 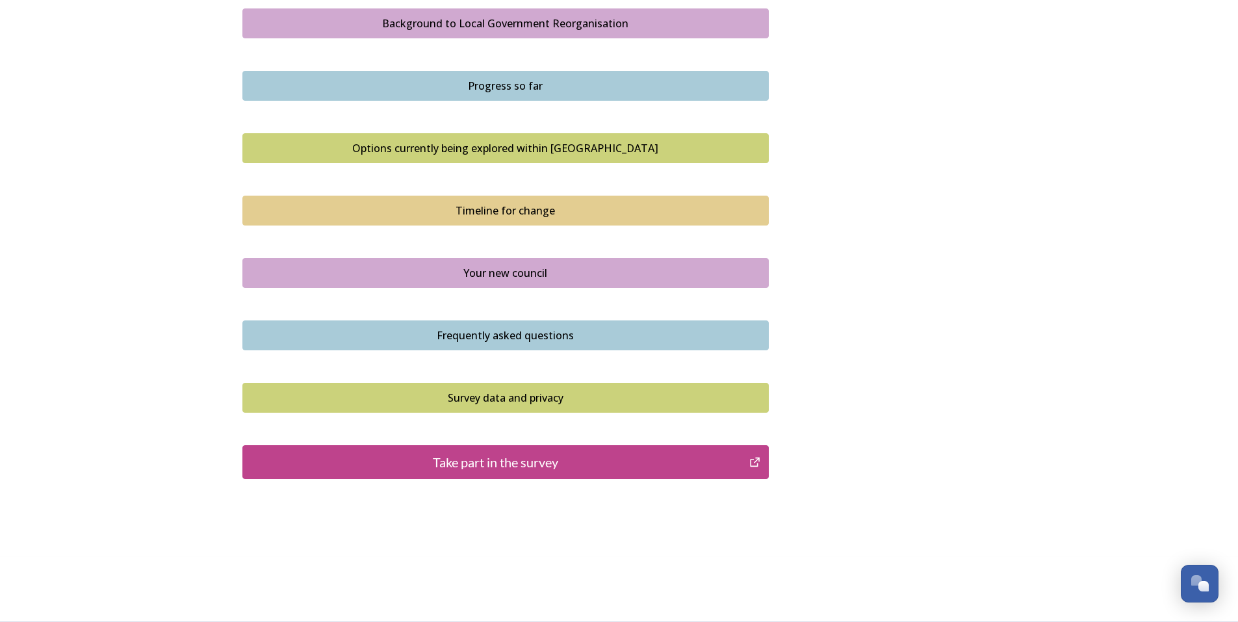 I want to click on button: Timeline for change, so click(x=506, y=211).